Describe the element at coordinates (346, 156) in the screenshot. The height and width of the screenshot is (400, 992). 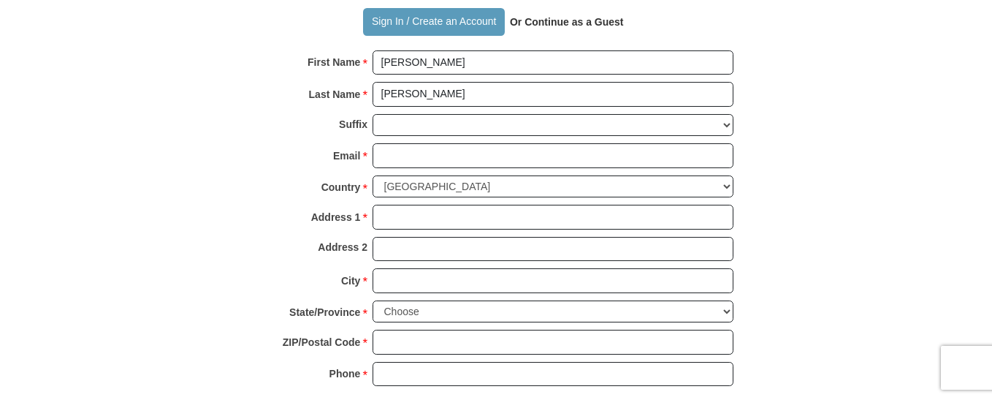
I see `strong: Email` at that location.